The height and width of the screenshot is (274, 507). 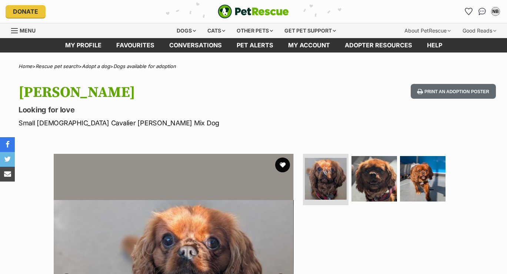 I want to click on div: Dogs, so click(x=186, y=31).